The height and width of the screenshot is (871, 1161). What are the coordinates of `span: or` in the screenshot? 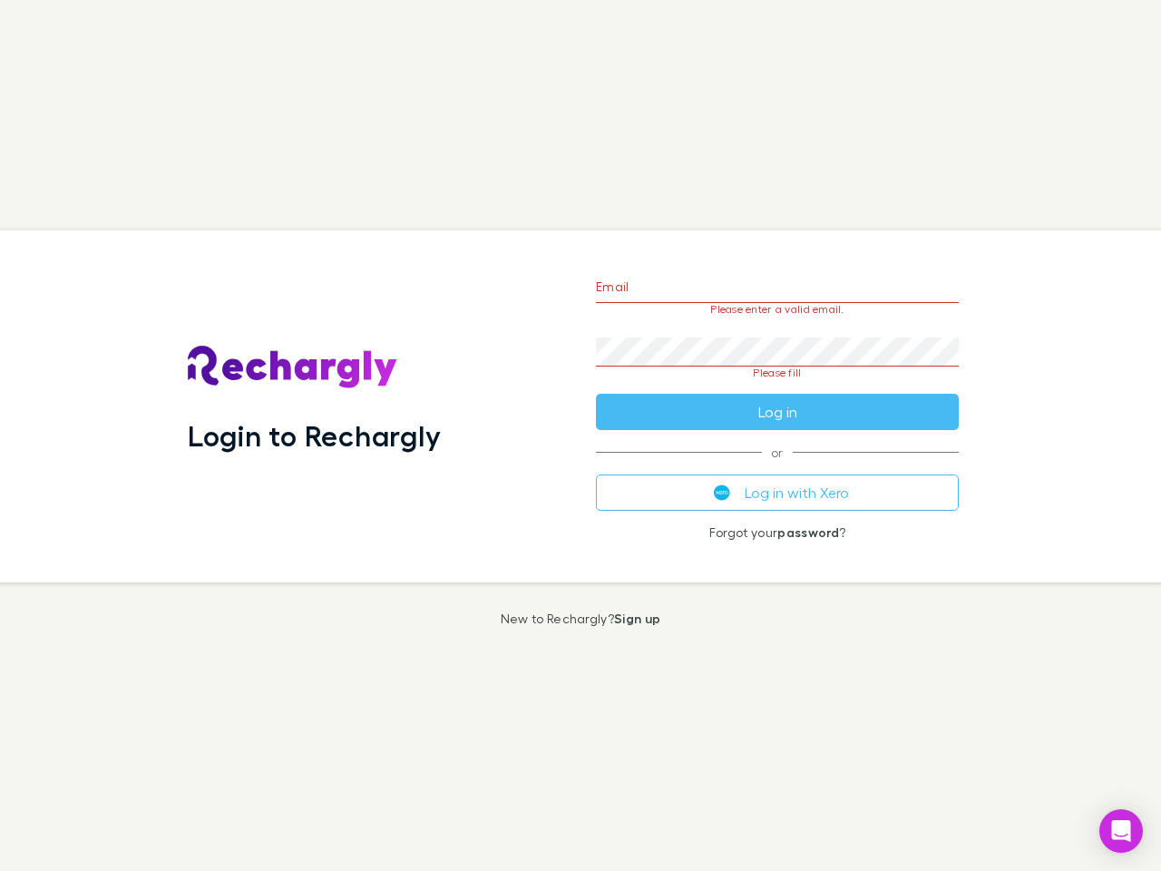 It's located at (777, 452).